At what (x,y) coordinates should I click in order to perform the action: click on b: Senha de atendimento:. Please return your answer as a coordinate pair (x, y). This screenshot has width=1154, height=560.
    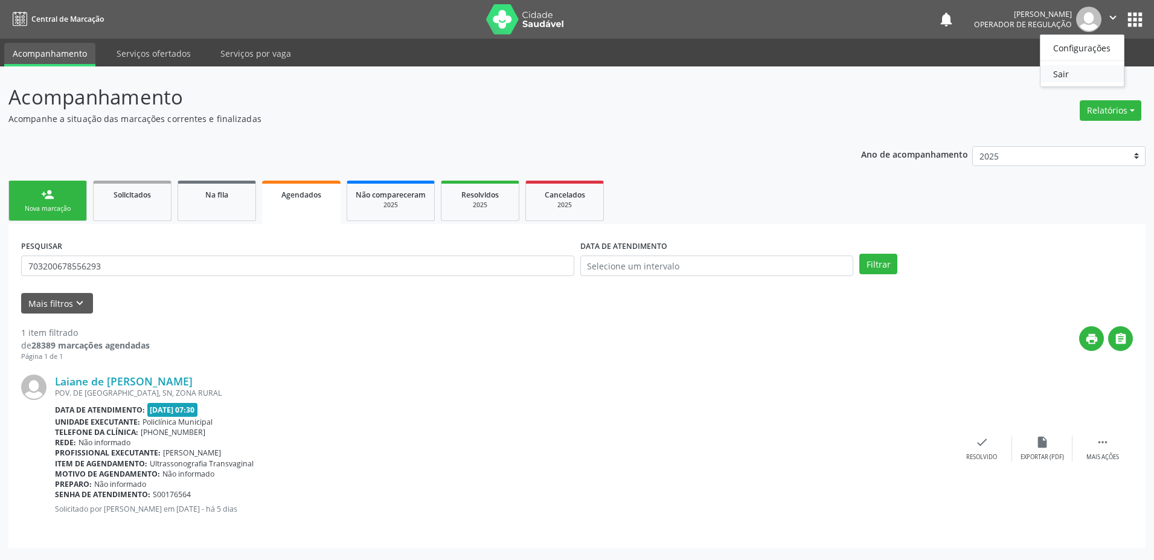
    Looking at the image, I should click on (103, 494).